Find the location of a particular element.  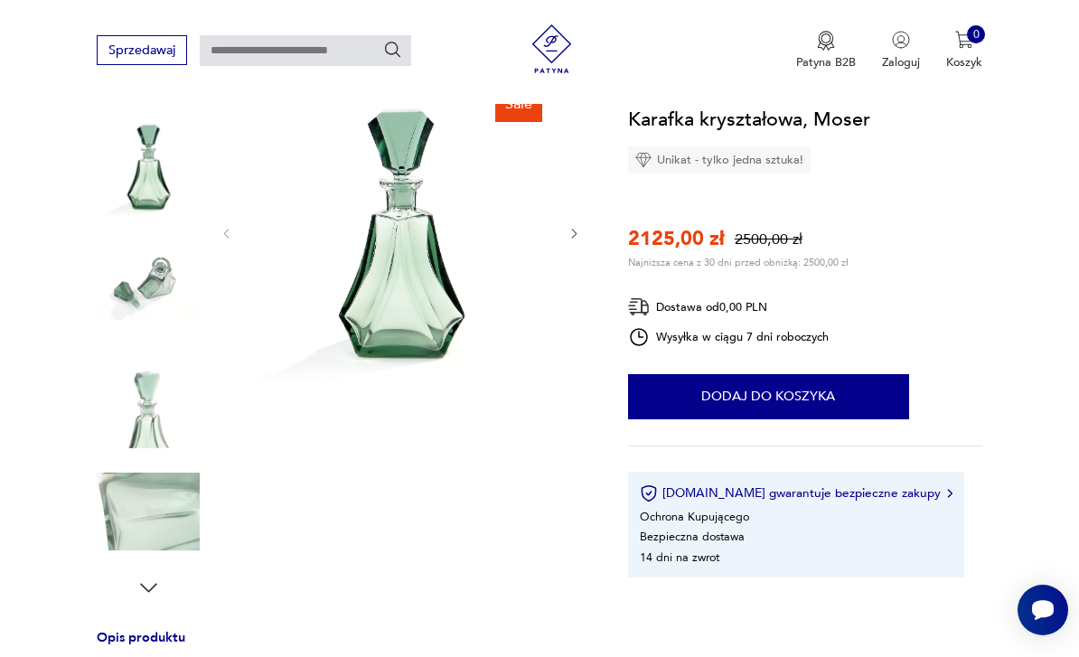

img: Ikona dostawy is located at coordinates (639, 306).